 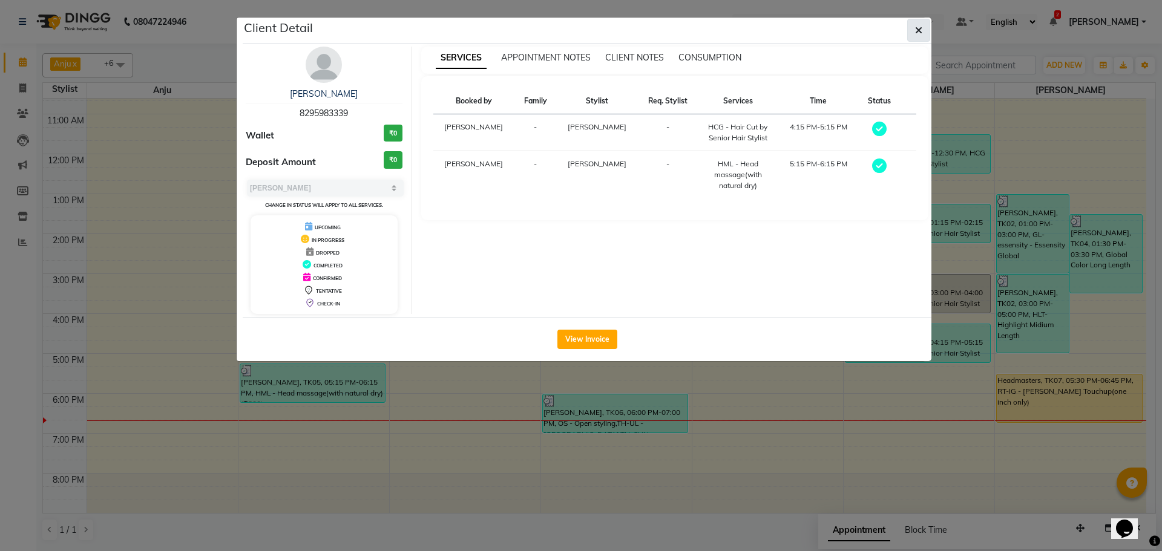 I want to click on span: CHECK-IN, so click(x=329, y=304).